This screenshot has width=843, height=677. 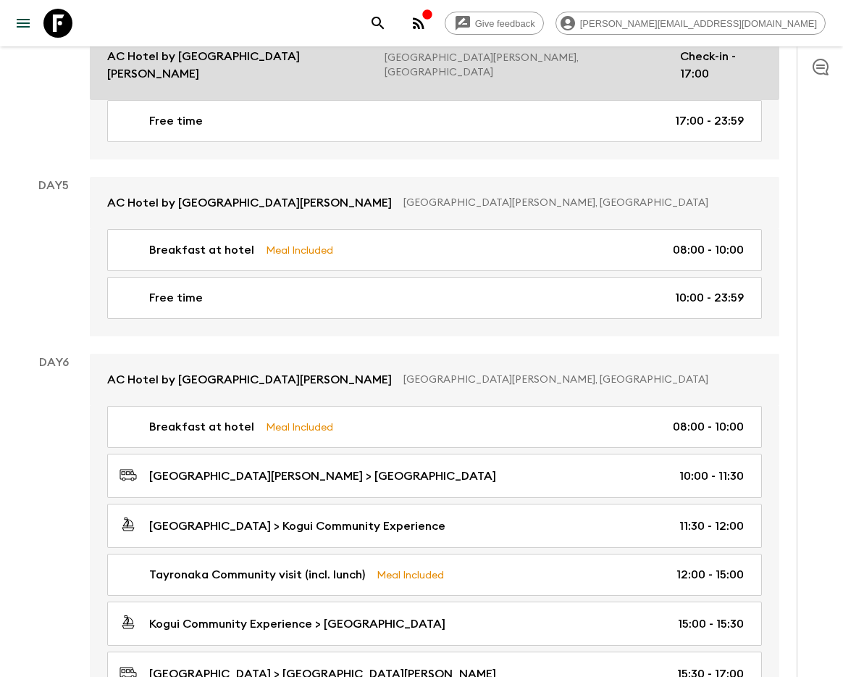 What do you see at coordinates (710, 574) in the screenshot?
I see `p: 12:00 - 15:00` at bounding box center [710, 574].